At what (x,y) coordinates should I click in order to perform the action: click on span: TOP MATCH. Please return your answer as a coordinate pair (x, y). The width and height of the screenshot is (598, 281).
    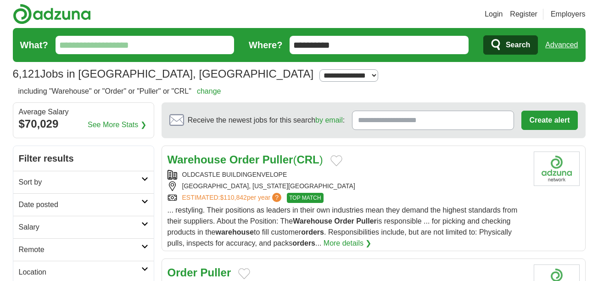
    Looking at the image, I should click on (305, 198).